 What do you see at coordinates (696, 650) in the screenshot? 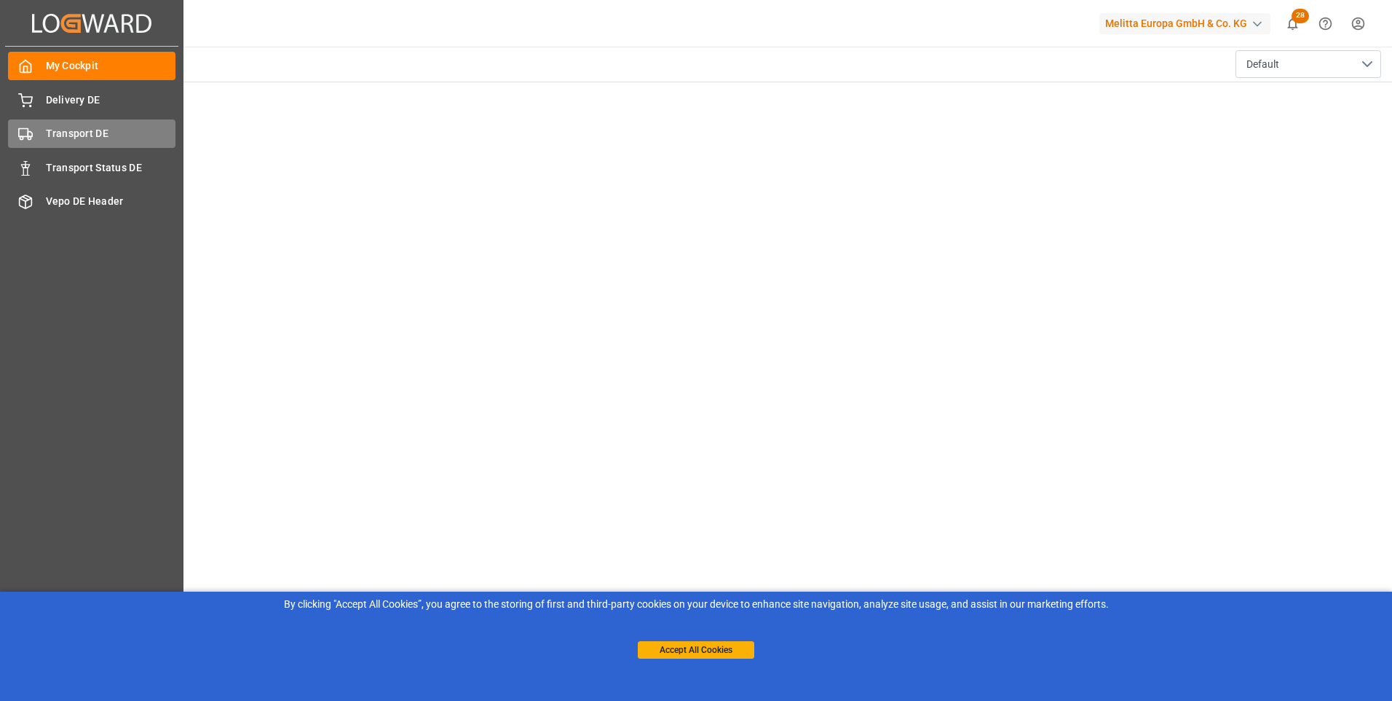
I see `button: Accept All Cookies` at bounding box center [696, 650].